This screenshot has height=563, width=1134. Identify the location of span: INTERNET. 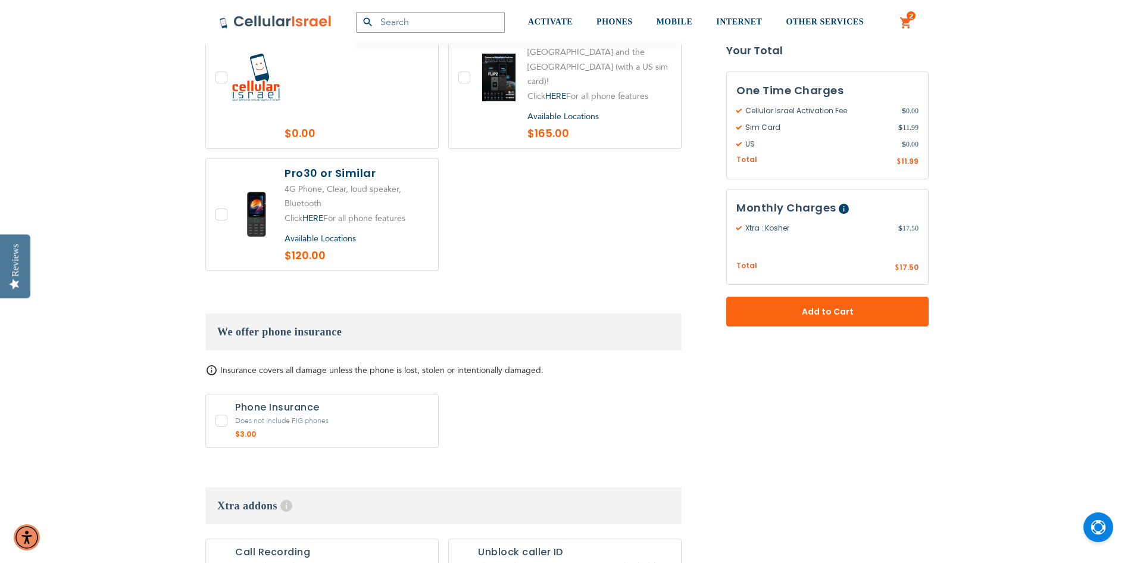
(739, 21).